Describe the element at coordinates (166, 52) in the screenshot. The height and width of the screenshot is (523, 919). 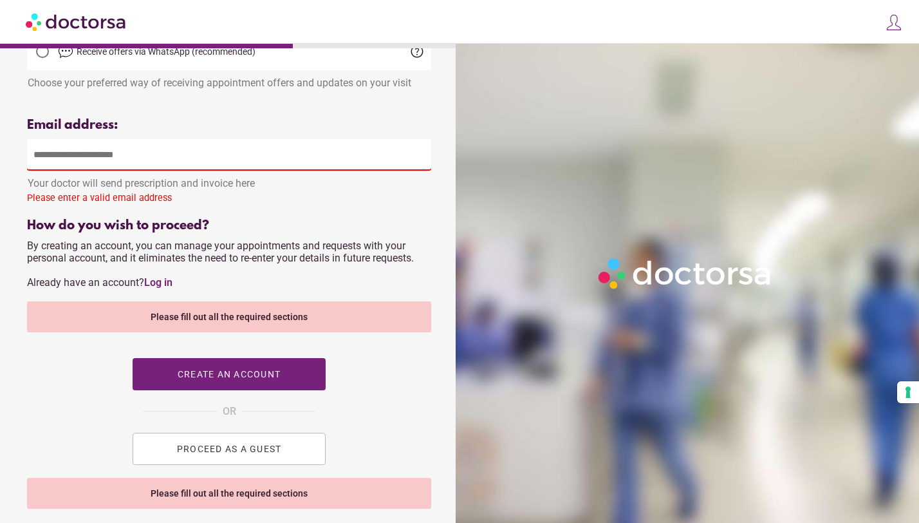
I see `span: Receive offers via WhatsApp (recommended)` at that location.